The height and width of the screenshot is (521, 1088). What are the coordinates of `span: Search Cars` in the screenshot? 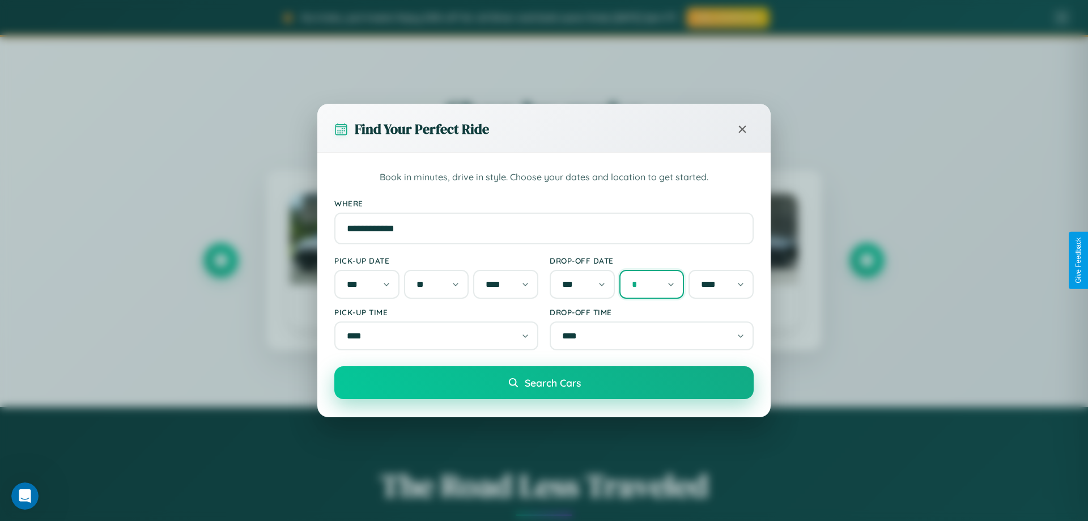 It's located at (552, 382).